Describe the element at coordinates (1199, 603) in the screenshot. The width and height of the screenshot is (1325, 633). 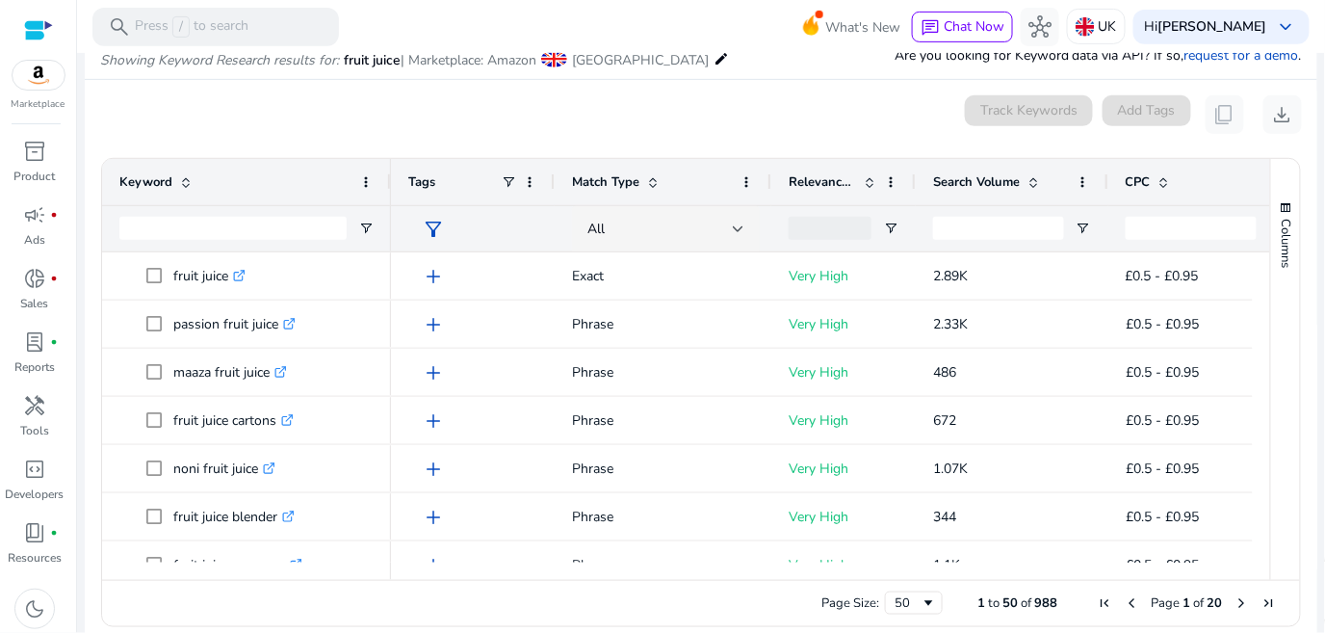
I see `span: of` at that location.